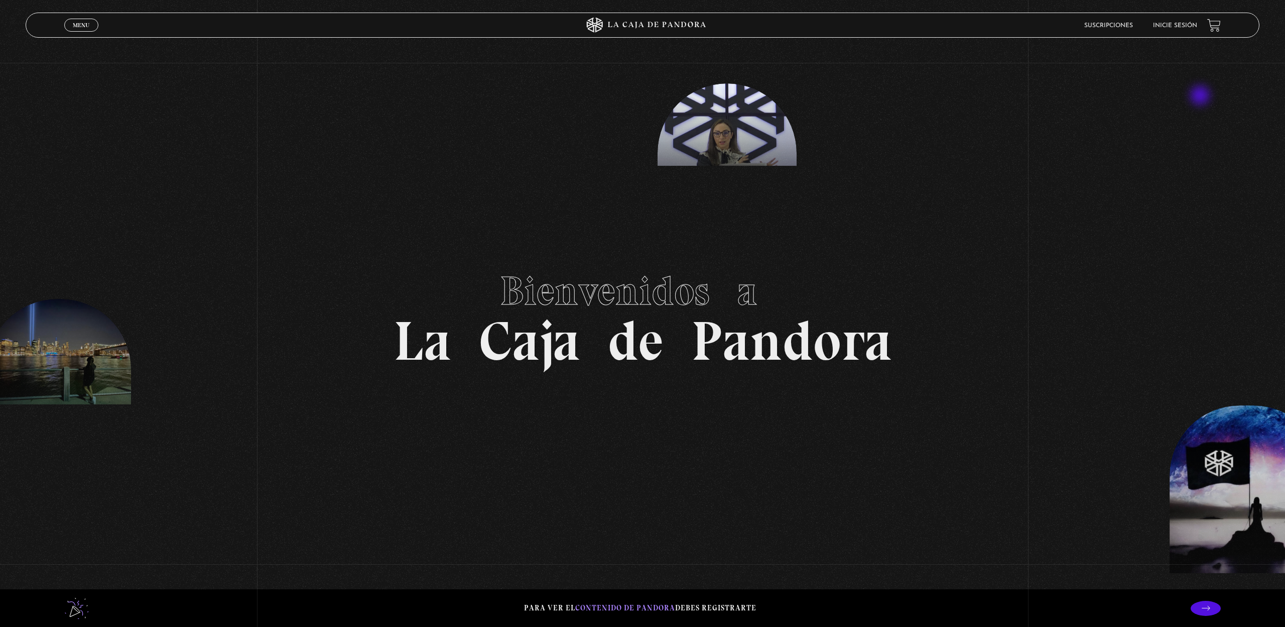 The width and height of the screenshot is (1285, 627). Describe the element at coordinates (643, 313) in the screenshot. I see `h1: La Caja de Pandora` at that location.